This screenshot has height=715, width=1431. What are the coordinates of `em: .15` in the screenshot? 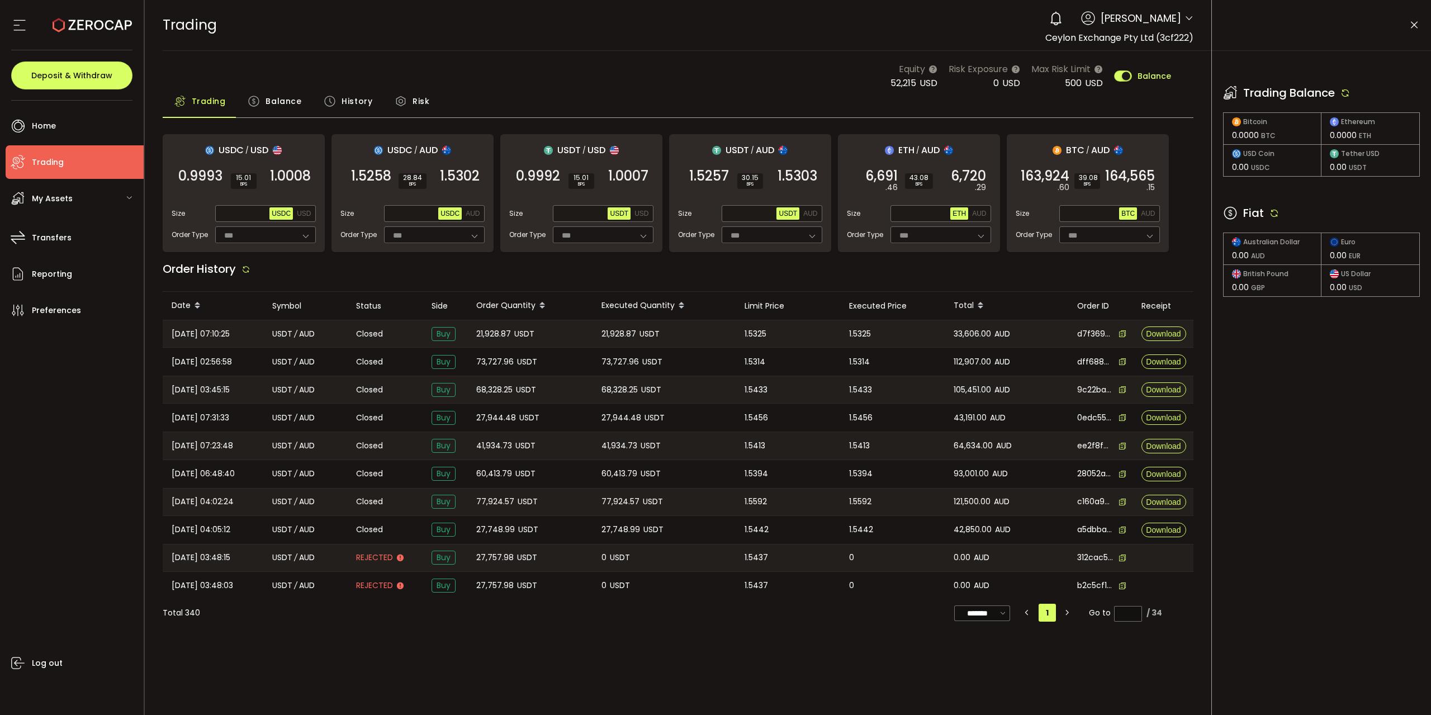 It's located at (1151, 187).